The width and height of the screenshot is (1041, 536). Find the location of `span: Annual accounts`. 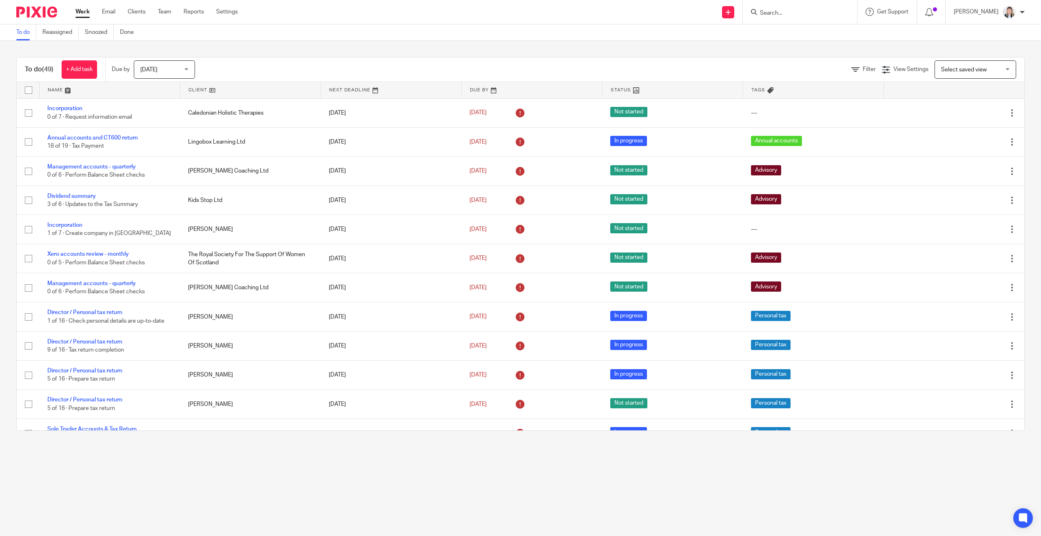

span: Annual accounts is located at coordinates (776, 141).